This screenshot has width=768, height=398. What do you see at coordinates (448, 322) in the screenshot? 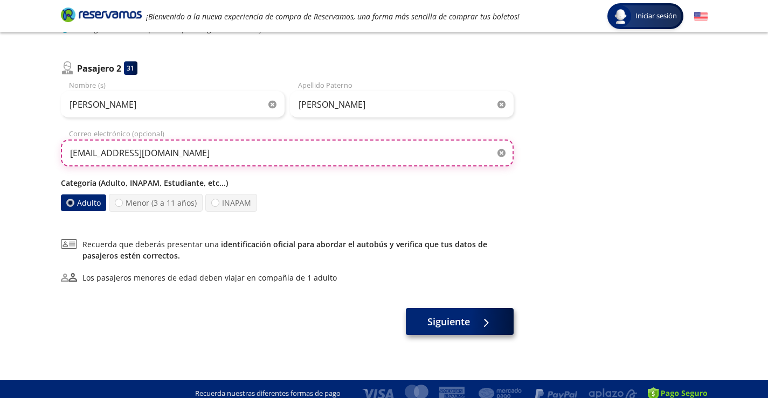
I see `span: Siguiente` at bounding box center [448, 322].